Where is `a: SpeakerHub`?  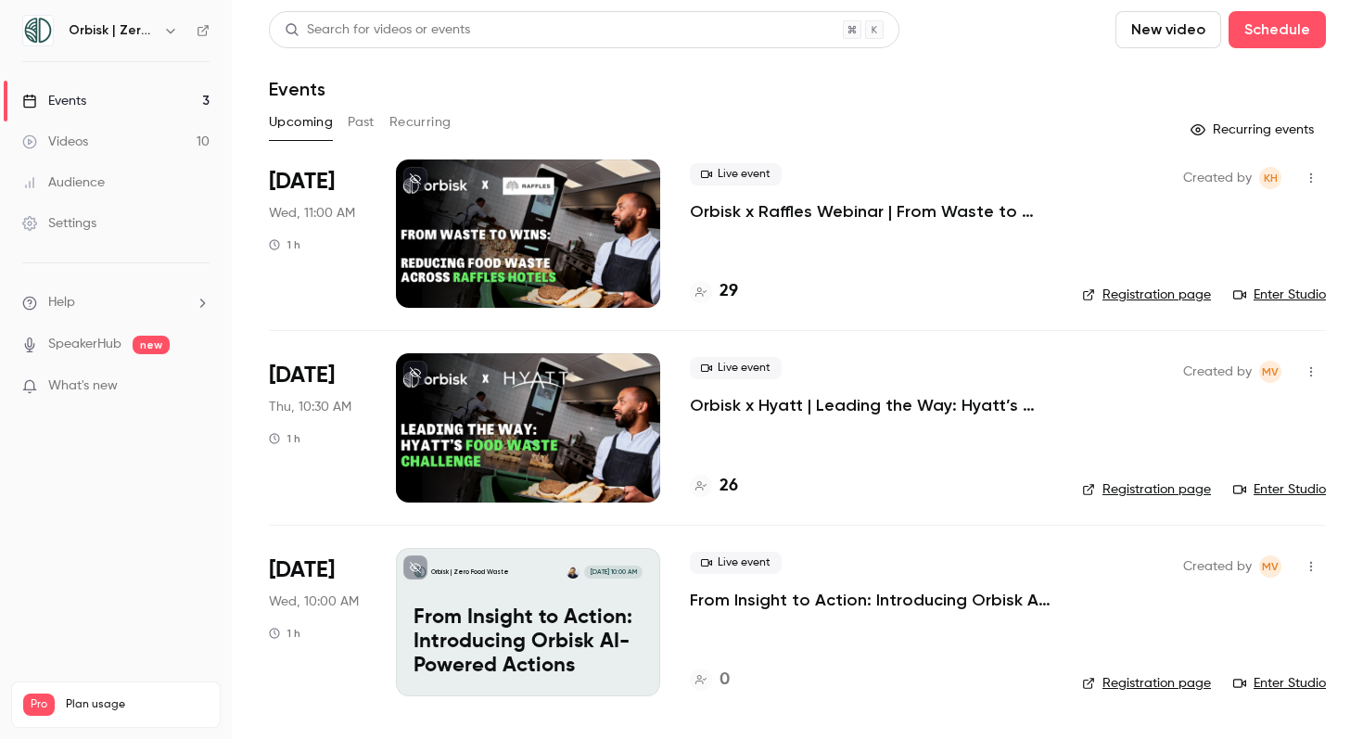
a: SpeakerHub is located at coordinates (84, 344).